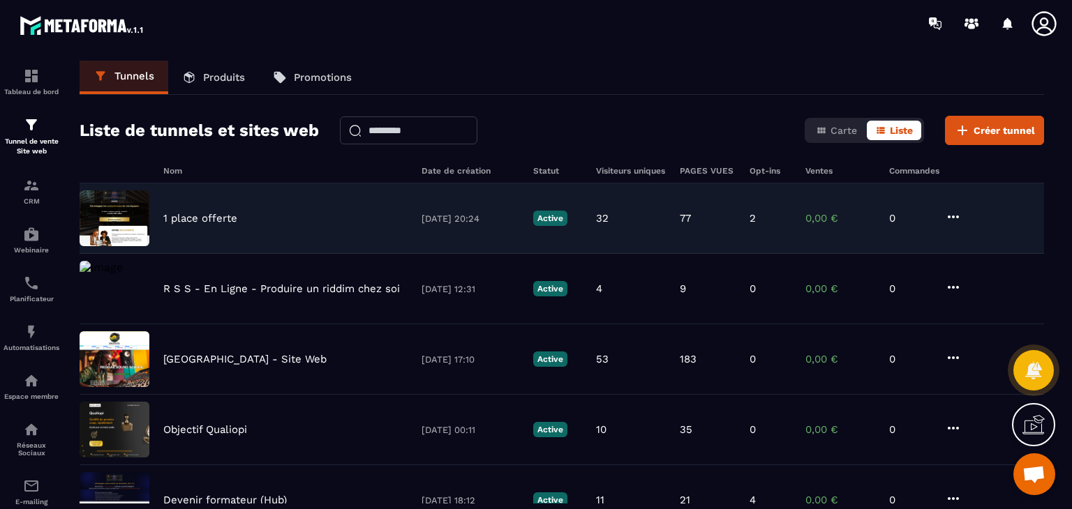 Image resolution: width=1072 pixels, height=509 pixels. What do you see at coordinates (82, 25) in the screenshot?
I see `img: logo` at bounding box center [82, 25].